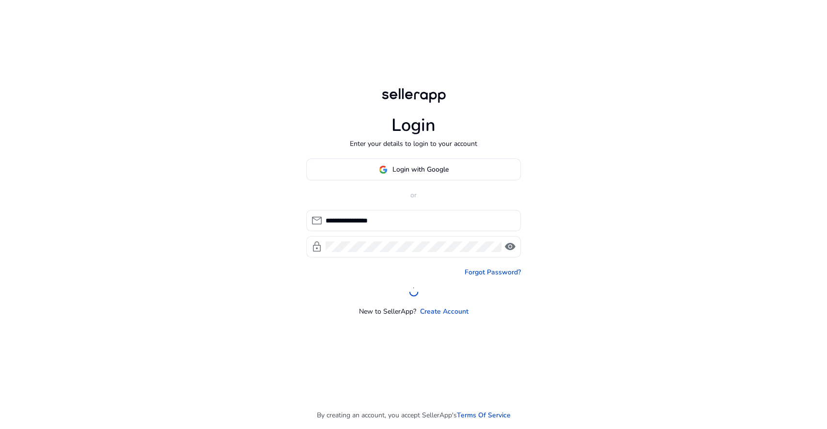  I want to click on img: google-logo.svg, so click(383, 169).